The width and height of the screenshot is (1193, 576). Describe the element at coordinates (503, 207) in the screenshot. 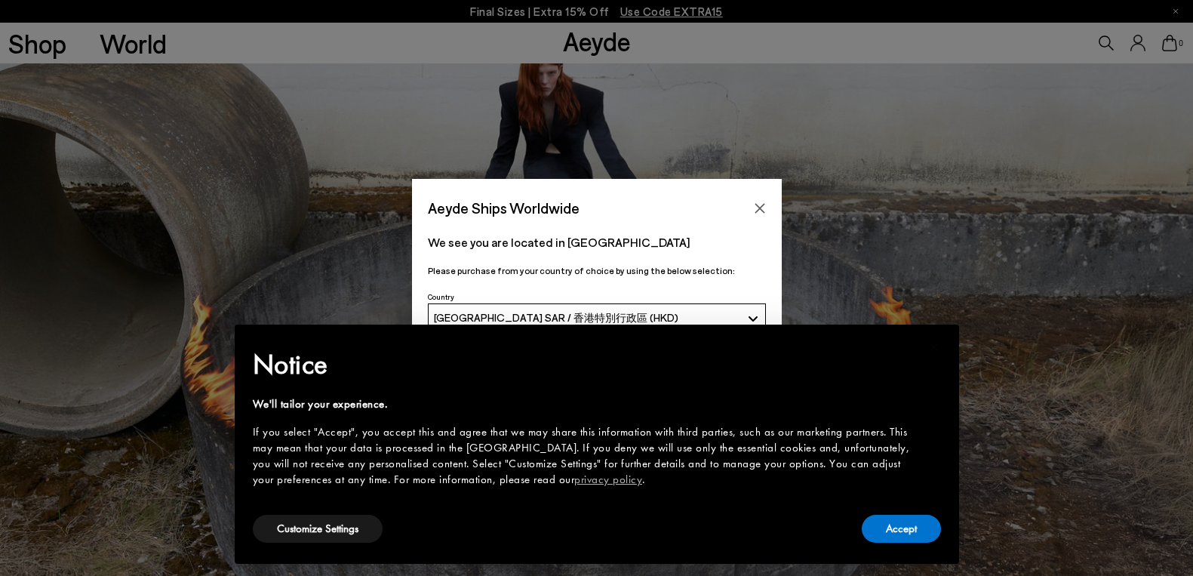

I see `span: Aeyde Ships Worldwide` at that location.